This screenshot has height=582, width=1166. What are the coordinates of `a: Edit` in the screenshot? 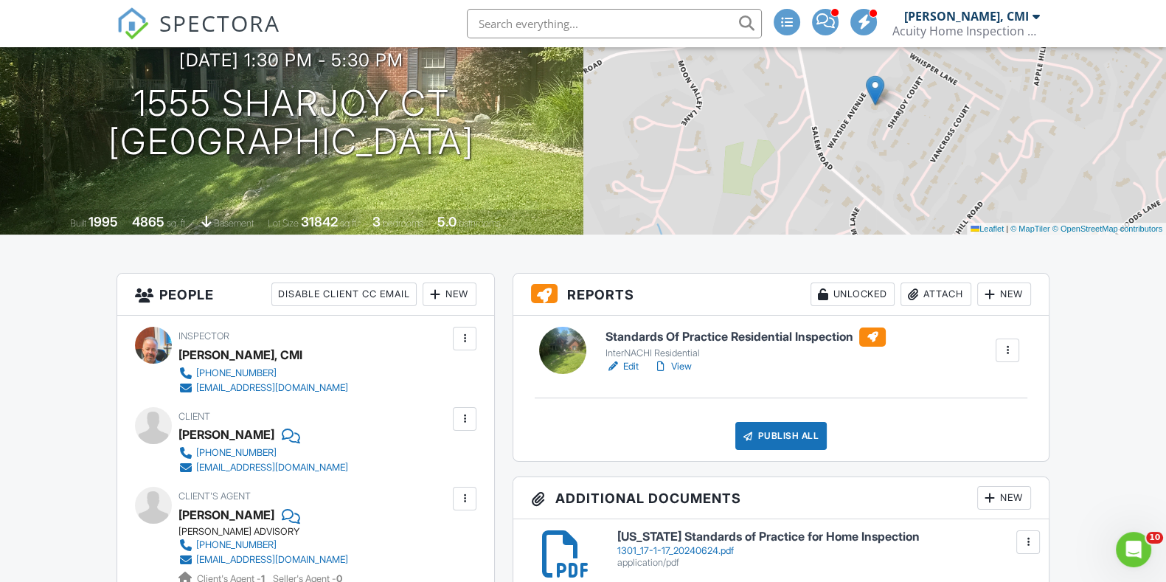 It's located at (622, 366).